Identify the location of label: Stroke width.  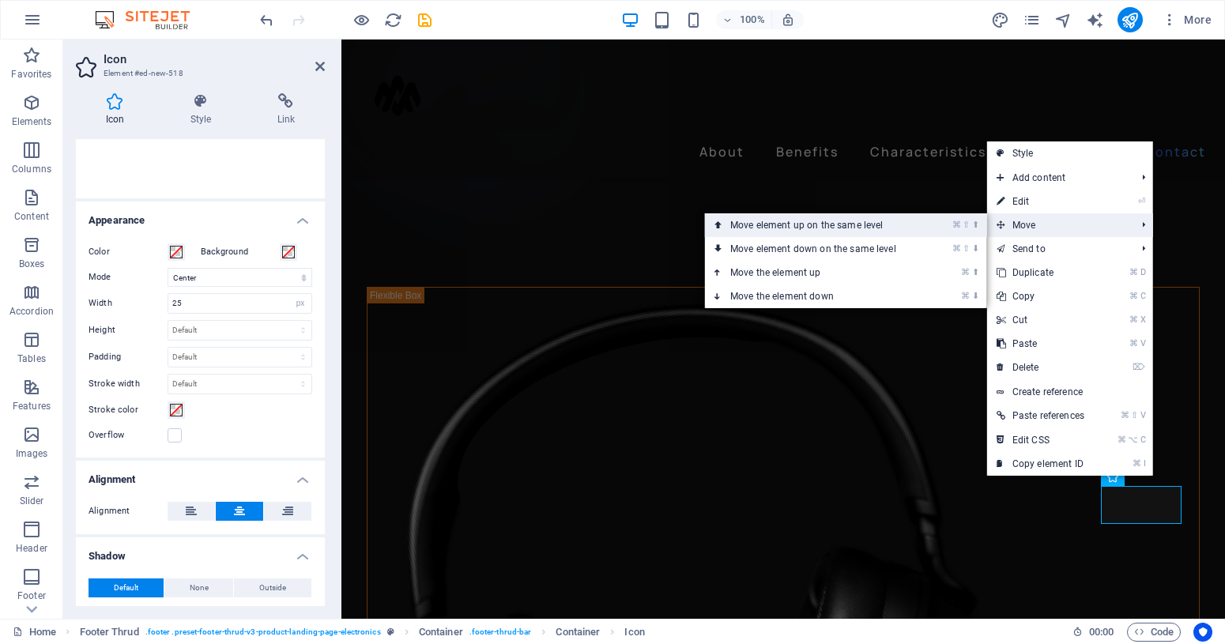
(128, 383).